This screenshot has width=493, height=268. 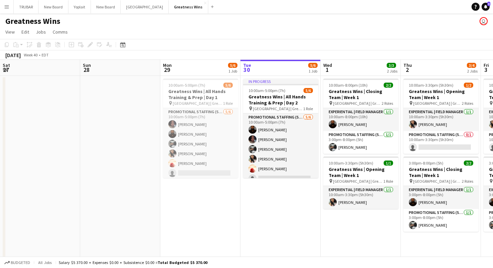 I want to click on span: 3/4, so click(x=471, y=65).